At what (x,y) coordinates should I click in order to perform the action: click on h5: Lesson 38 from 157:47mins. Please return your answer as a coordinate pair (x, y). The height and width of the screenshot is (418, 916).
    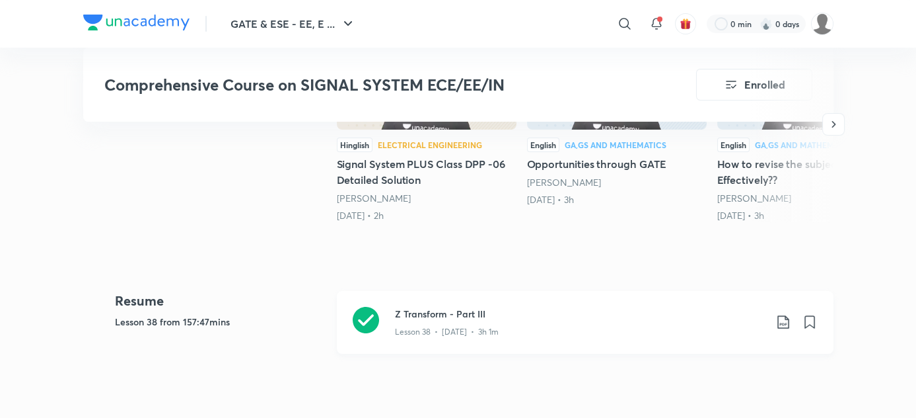
    Looking at the image, I should click on (221, 321).